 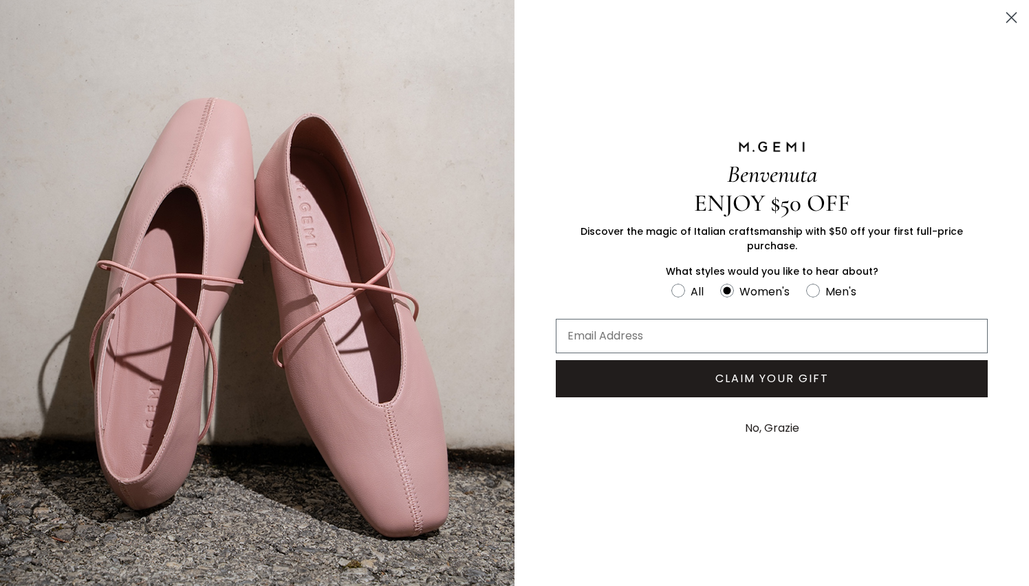 What do you see at coordinates (772, 174) in the screenshot?
I see `span: Benvenuta` at bounding box center [772, 174].